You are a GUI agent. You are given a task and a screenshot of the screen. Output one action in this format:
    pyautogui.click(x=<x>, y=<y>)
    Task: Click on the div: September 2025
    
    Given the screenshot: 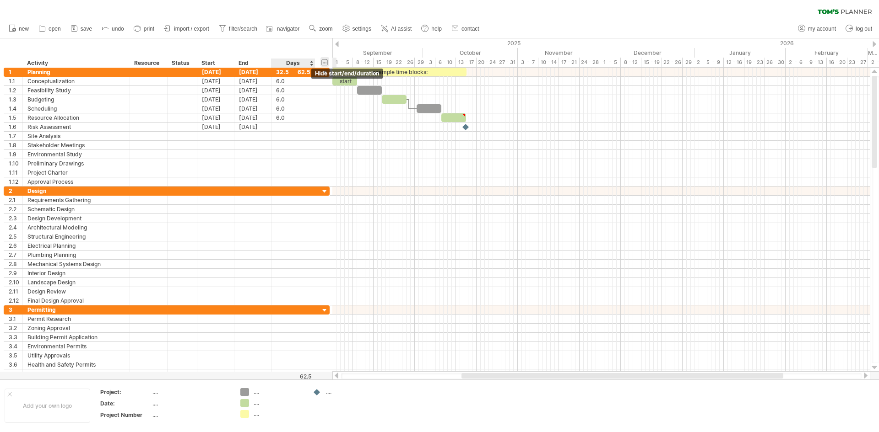 What is the action you would take?
    pyautogui.click(x=378, y=53)
    